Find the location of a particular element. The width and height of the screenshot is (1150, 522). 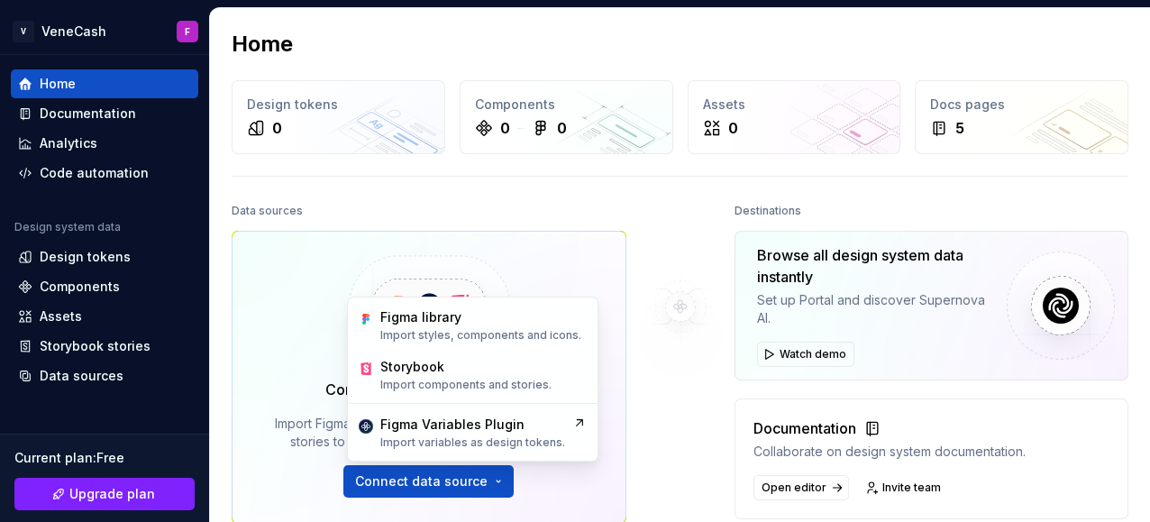

div: Docs pages is located at coordinates (1021, 105).